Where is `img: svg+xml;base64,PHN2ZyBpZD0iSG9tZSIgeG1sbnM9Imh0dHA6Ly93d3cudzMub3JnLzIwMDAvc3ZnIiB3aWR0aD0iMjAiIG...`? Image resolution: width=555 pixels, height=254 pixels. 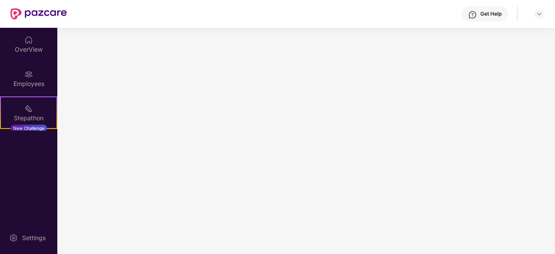 img: svg+xml;base64,PHN2ZyBpZD0iSG9tZSIgeG1sbnM9Imh0dHA6Ly93d3cudzMub3JnLzIwMDAvc3ZnIiB3aWR0aD0iMjAiIG... is located at coordinates (29, 40).